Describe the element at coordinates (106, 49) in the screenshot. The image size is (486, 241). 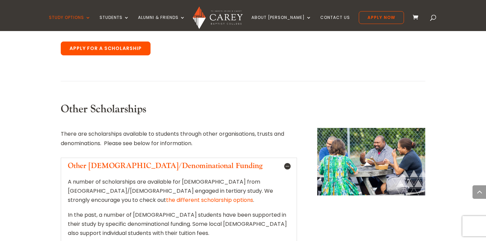
I see `a: Apply for a Scholarship` at that location.